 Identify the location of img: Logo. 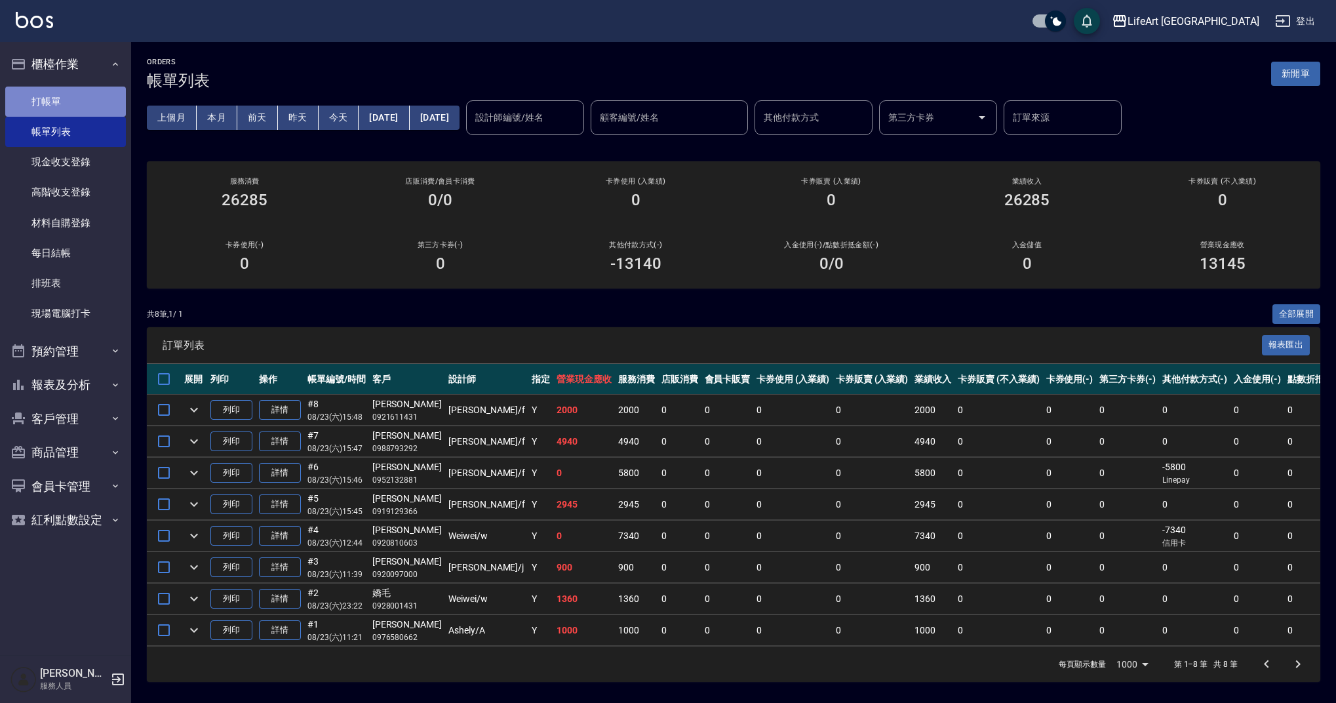
(34, 20).